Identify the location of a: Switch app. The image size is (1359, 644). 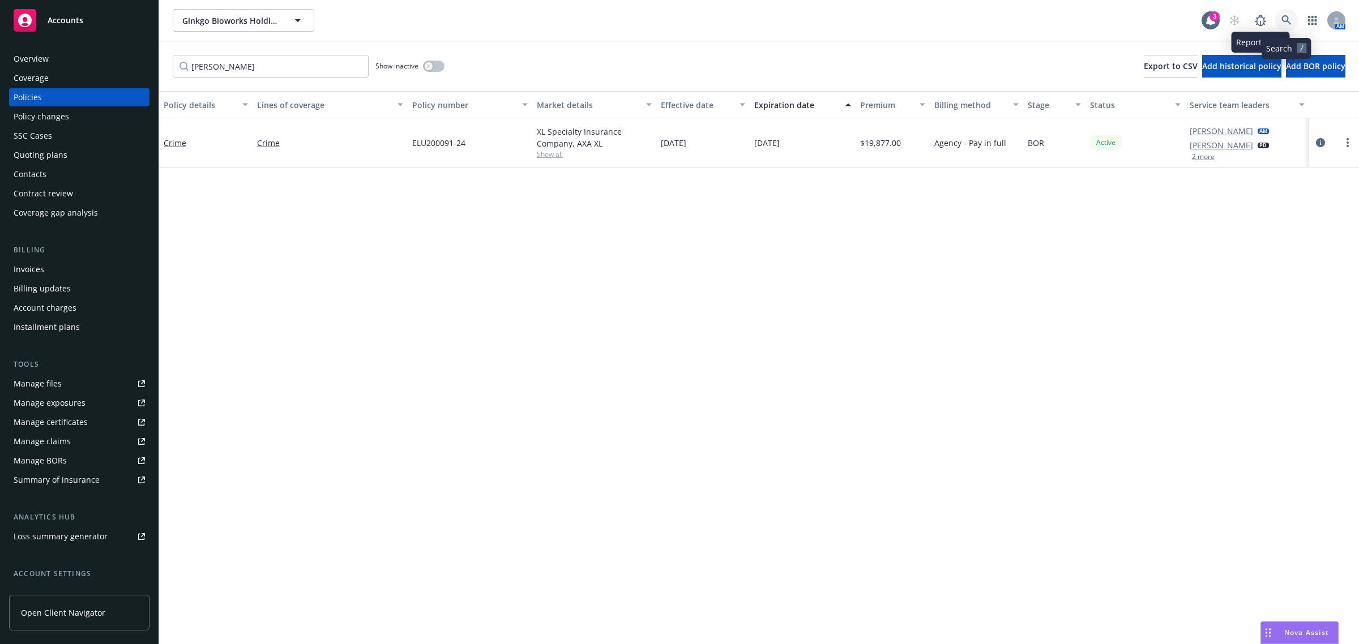
(1313, 20).